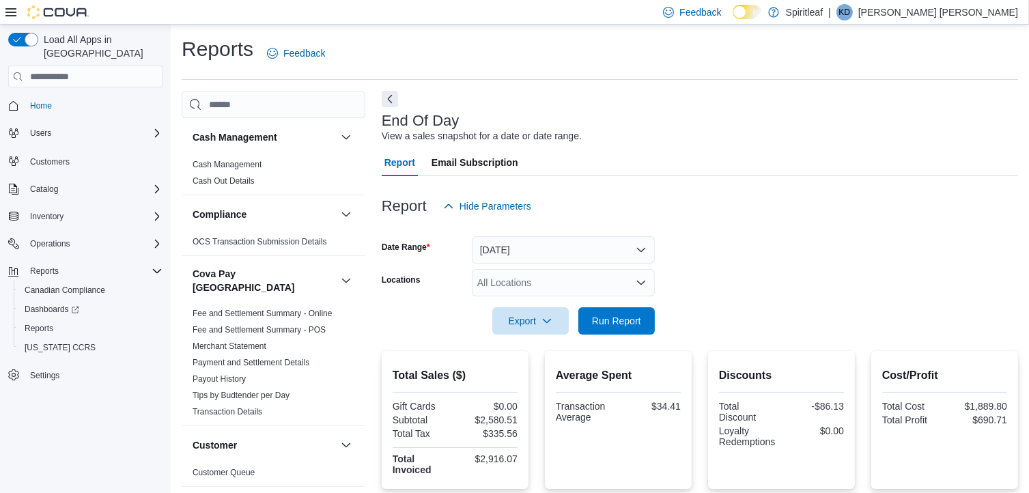 This screenshot has height=493, width=1029. I want to click on div: $690.71, so click(977, 420).